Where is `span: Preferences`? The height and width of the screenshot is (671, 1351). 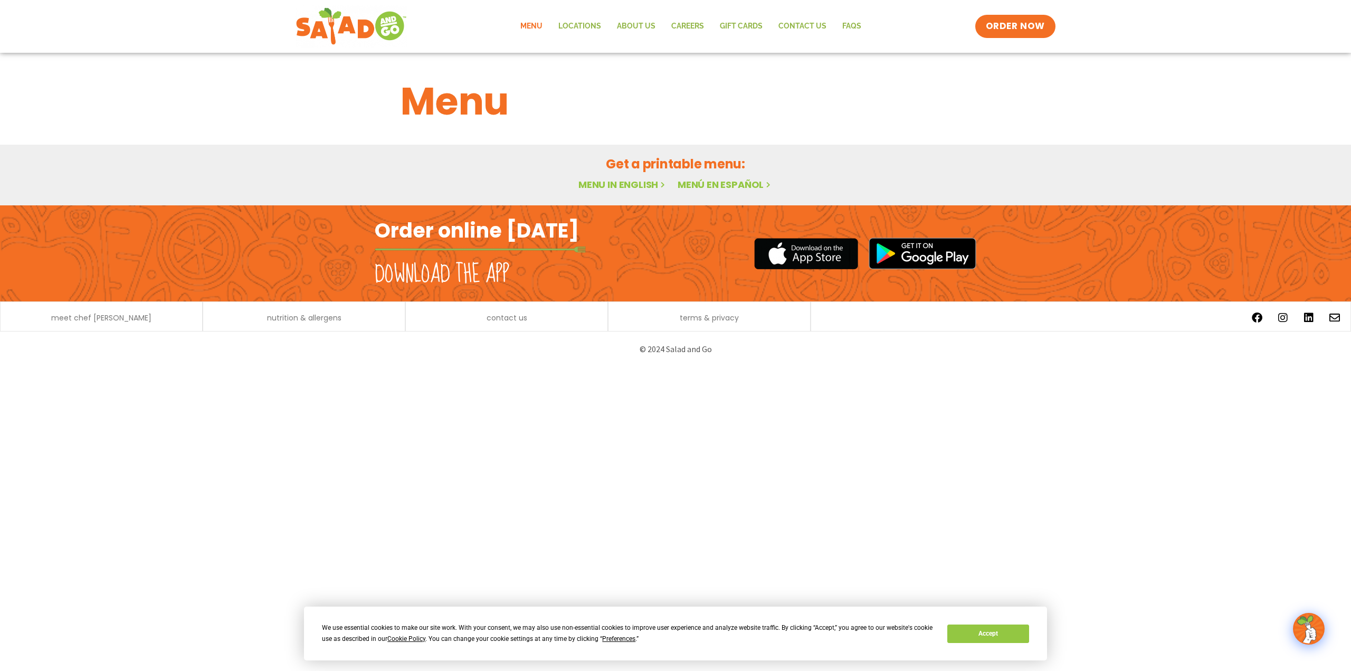
span: Preferences is located at coordinates (618, 638).